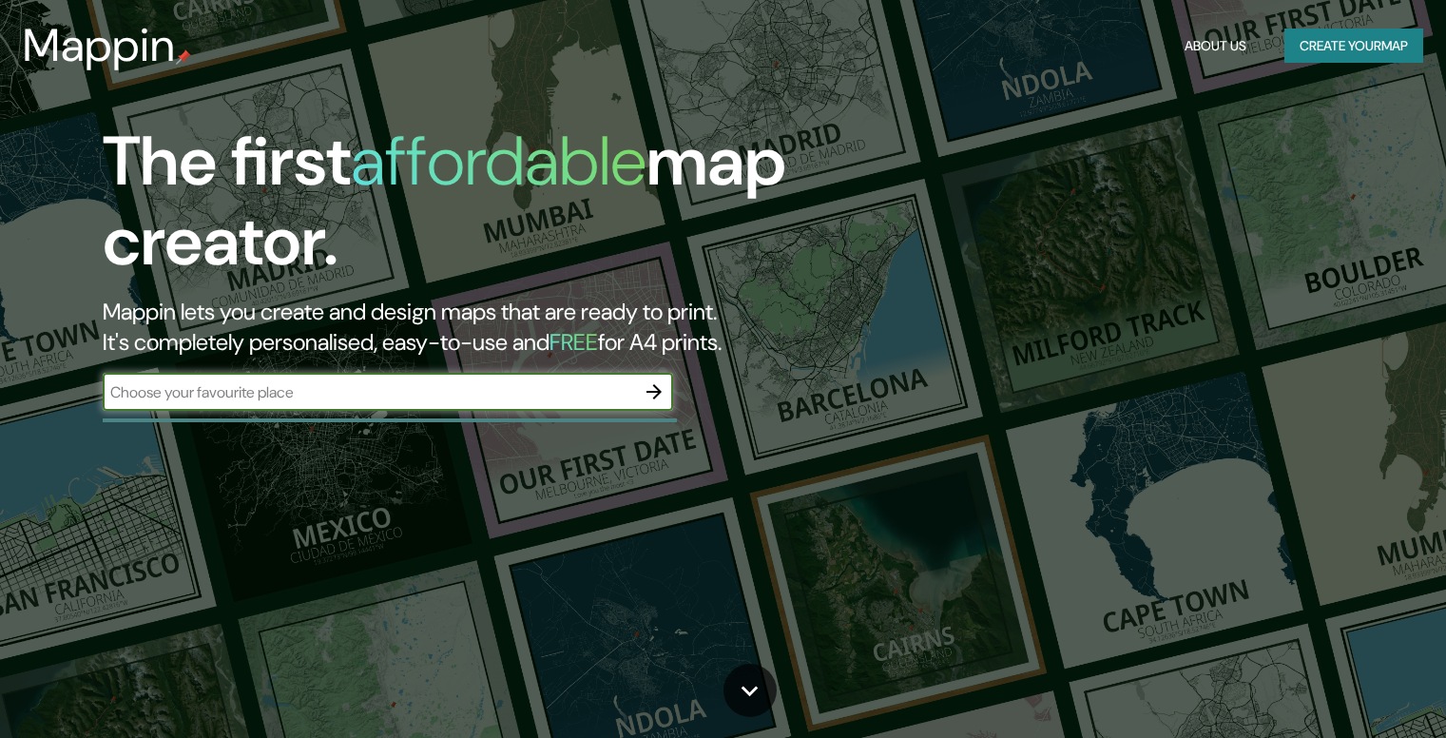  I want to click on h2: Mappin lets you create and design maps that are ready to print. It's completely personalised, eas..., so click(464, 327).